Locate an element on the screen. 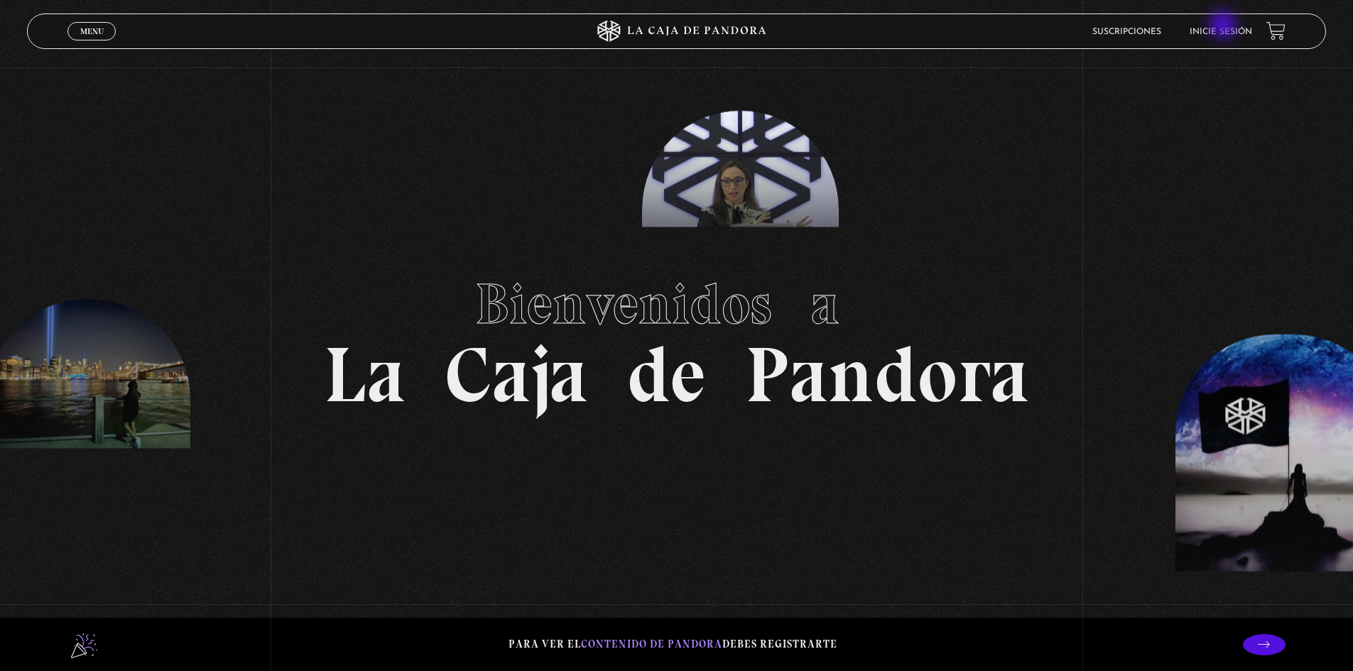  a: Inicie sesión is located at coordinates (1220, 32).